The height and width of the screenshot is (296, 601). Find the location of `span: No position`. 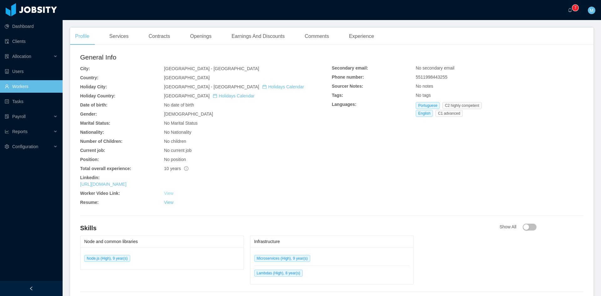

span: No position is located at coordinates (175, 159).